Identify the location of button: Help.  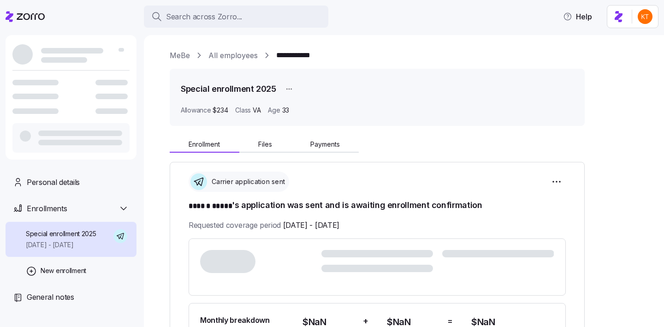
(577, 17).